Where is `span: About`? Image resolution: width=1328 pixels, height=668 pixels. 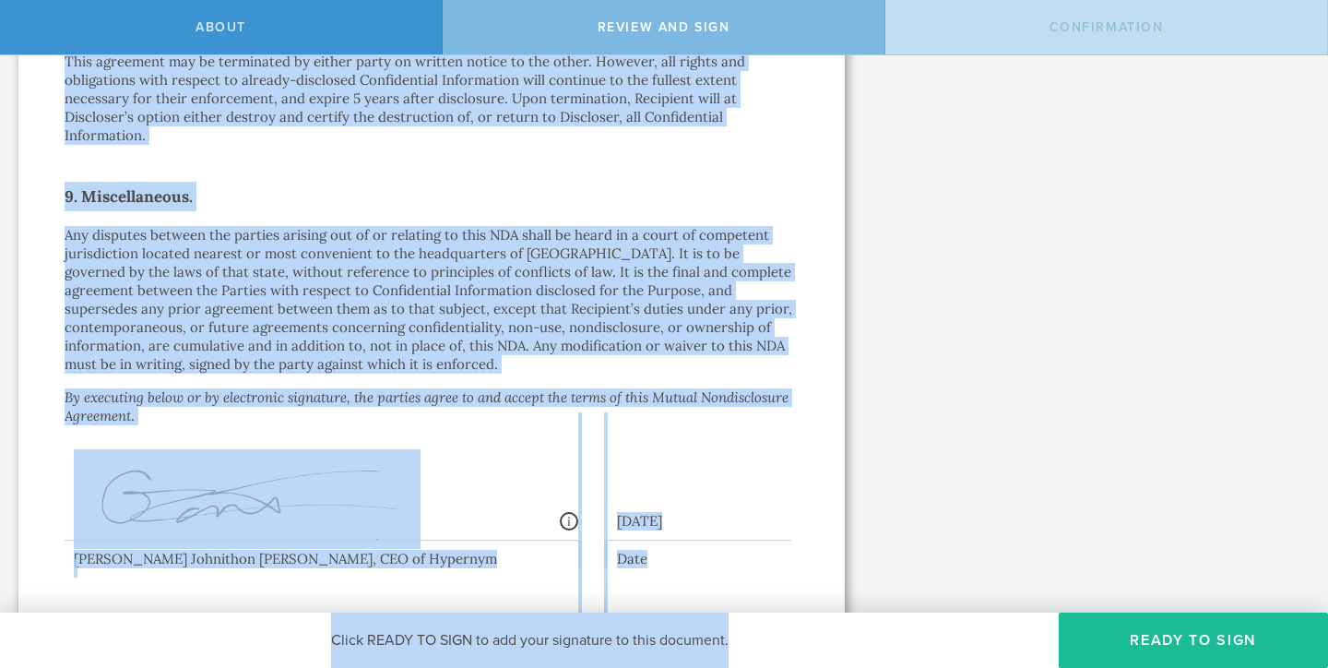
span: About is located at coordinates (220, 27).